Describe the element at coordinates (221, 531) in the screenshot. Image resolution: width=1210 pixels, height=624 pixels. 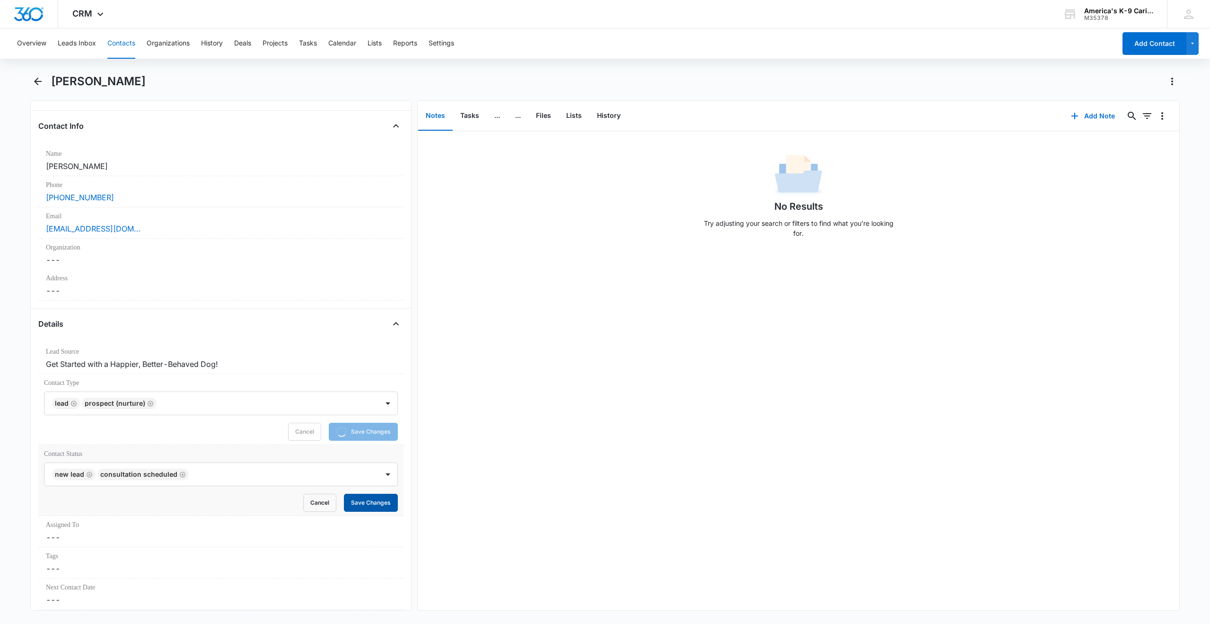
I see `div: Assigned To---` at that location.